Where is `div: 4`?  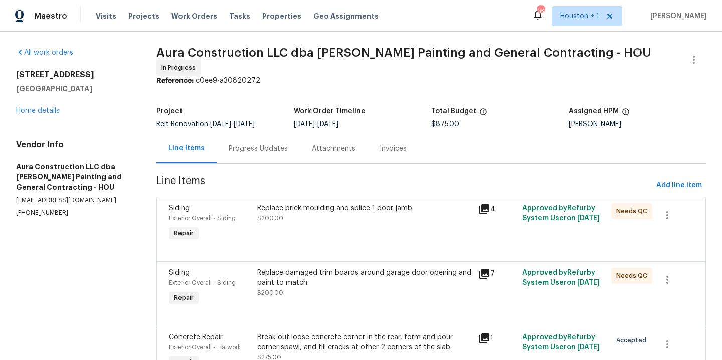
div: 4 is located at coordinates (498, 209).